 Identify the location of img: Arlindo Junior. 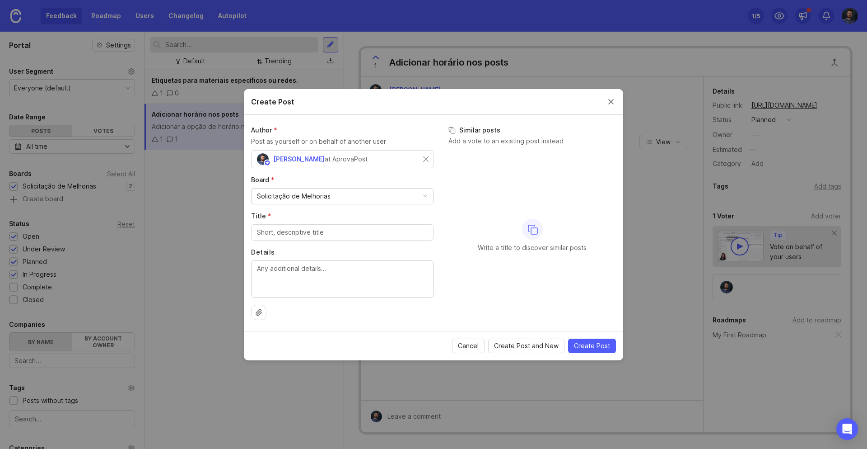
(263, 159).